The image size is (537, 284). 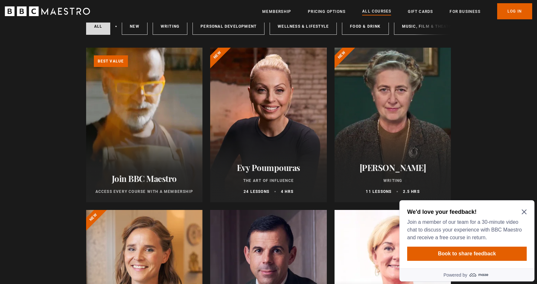 What do you see at coordinates (465, 12) in the screenshot?
I see `a: For business` at bounding box center [465, 12].